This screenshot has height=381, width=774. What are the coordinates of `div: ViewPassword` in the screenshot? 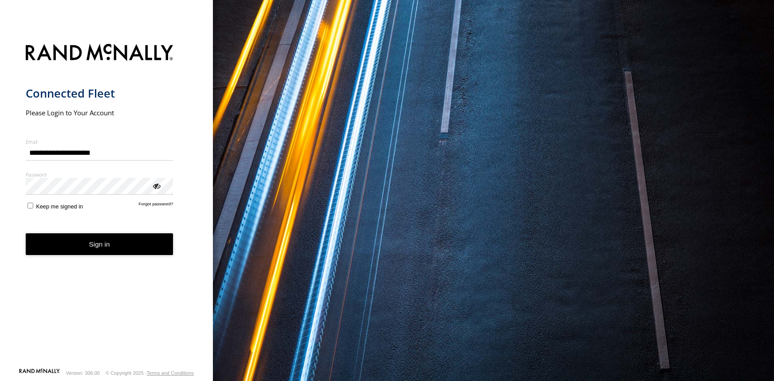 It's located at (156, 185).